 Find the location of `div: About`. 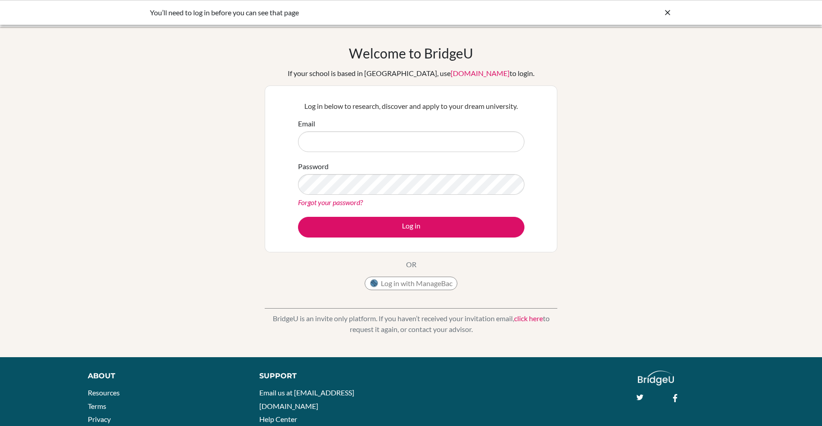

div: About is located at coordinates (163, 376).